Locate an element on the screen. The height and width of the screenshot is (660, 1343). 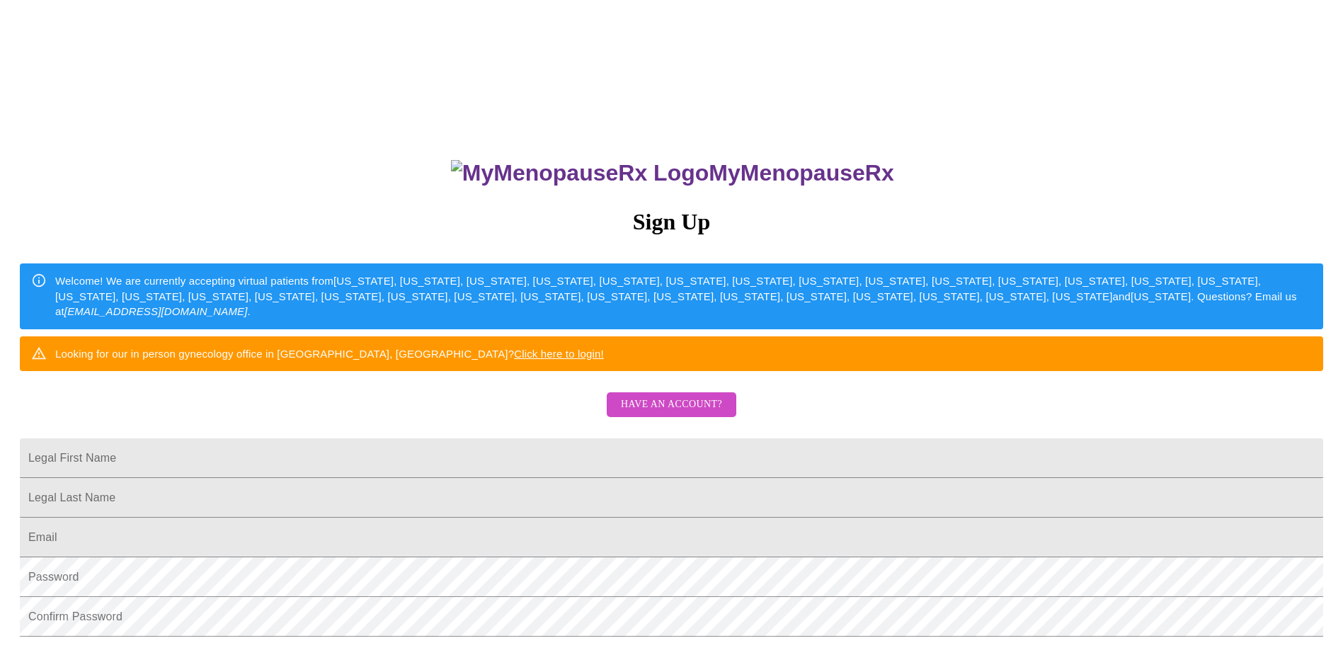
h3: MyMenopauseRx is located at coordinates (673, 173).